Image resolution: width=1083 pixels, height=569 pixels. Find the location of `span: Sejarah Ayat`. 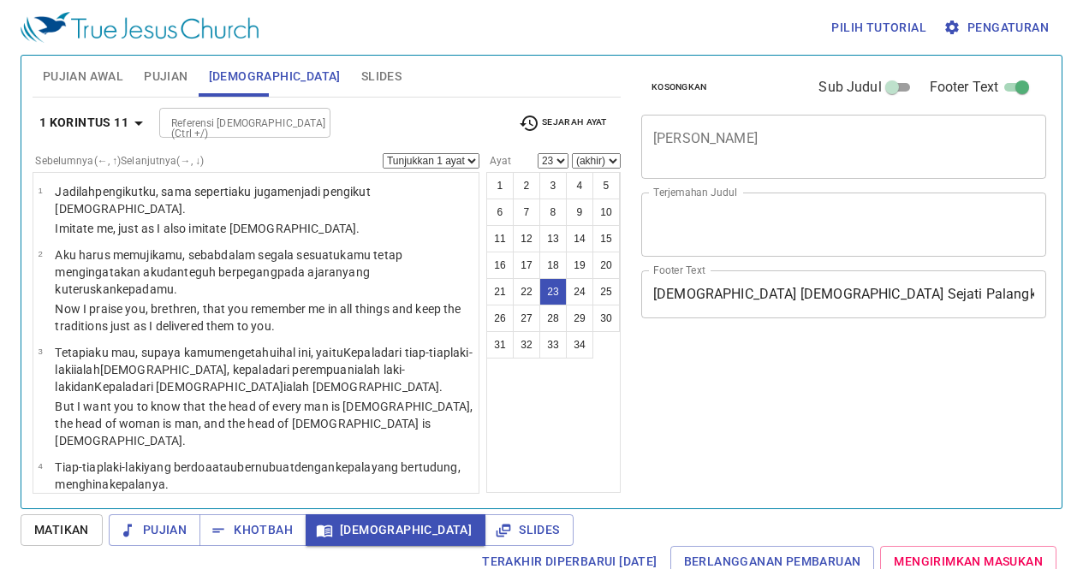

span: Sejarah Ayat is located at coordinates (562, 123).